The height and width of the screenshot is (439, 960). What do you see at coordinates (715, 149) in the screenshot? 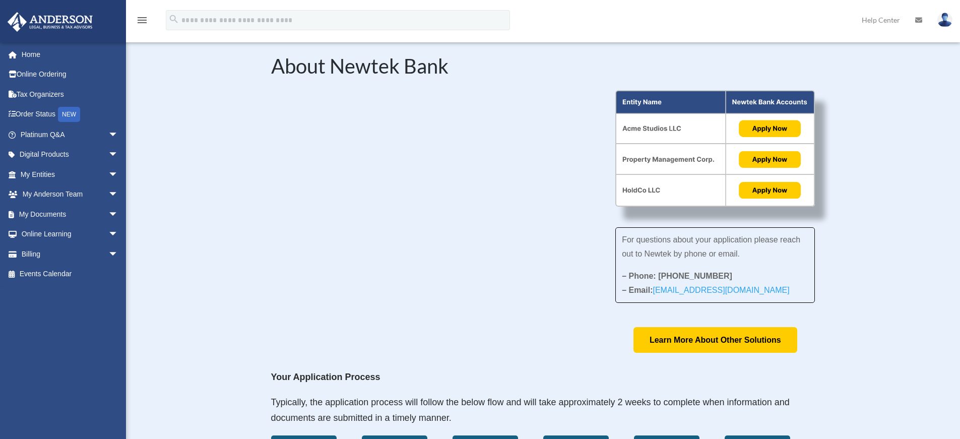
I see `img: About Partnership Graphic (3)` at bounding box center [715, 149].